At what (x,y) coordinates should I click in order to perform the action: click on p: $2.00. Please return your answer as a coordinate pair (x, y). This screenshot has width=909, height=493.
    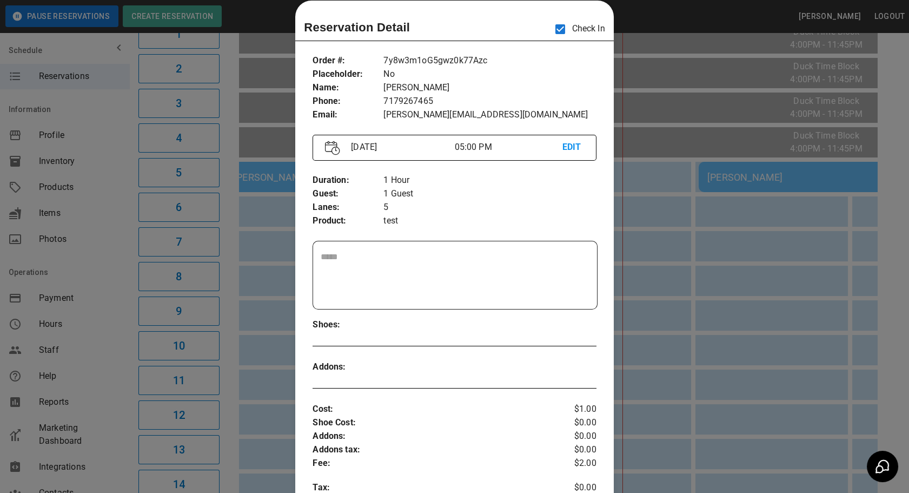
    Looking at the image, I should click on (572, 463).